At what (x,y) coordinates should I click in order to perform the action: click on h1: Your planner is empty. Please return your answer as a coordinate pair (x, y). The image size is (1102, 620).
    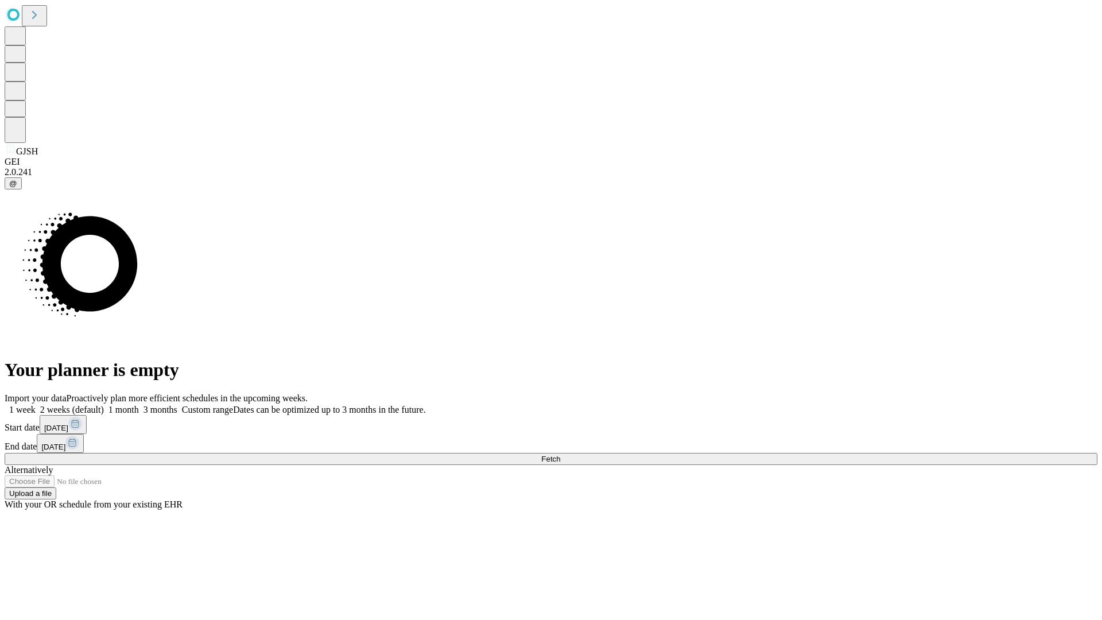
    Looking at the image, I should click on (551, 370).